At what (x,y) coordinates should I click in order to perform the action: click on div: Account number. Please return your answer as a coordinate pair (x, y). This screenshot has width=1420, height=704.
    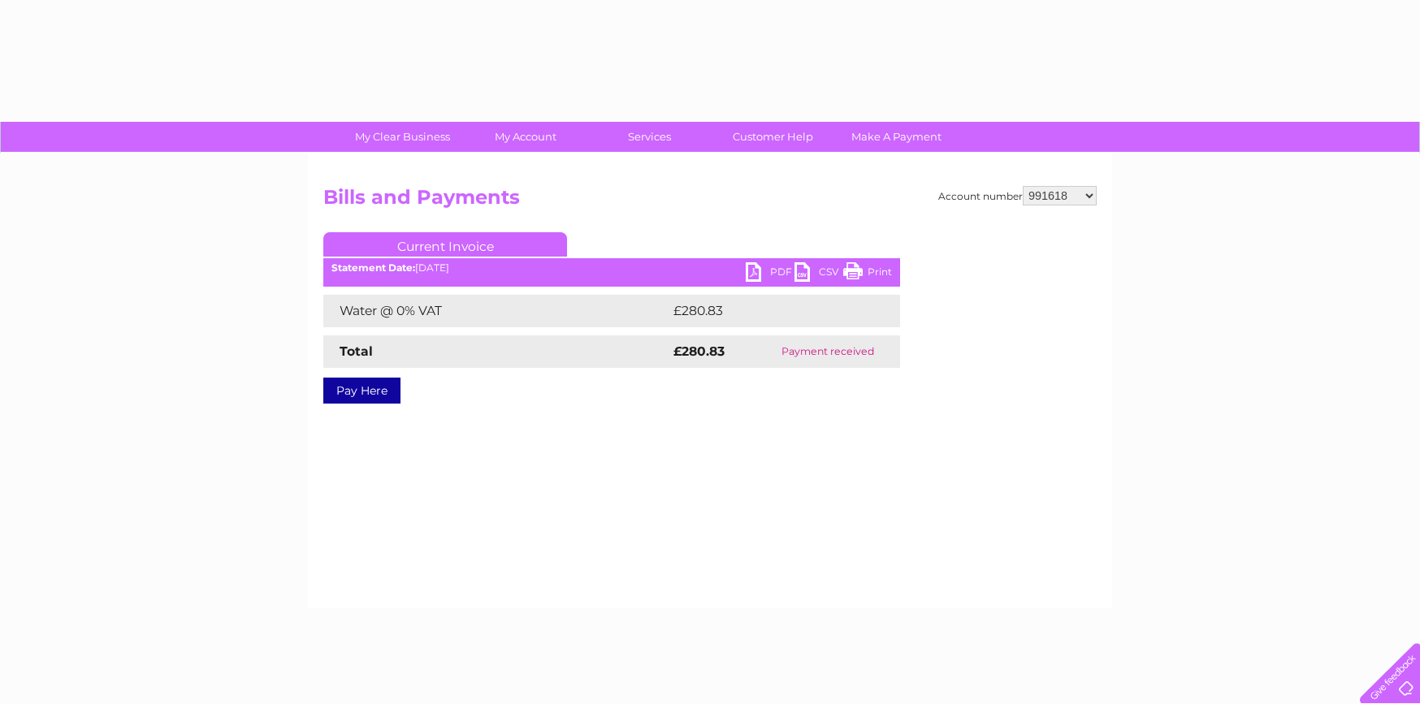
    Looking at the image, I should click on (1017, 196).